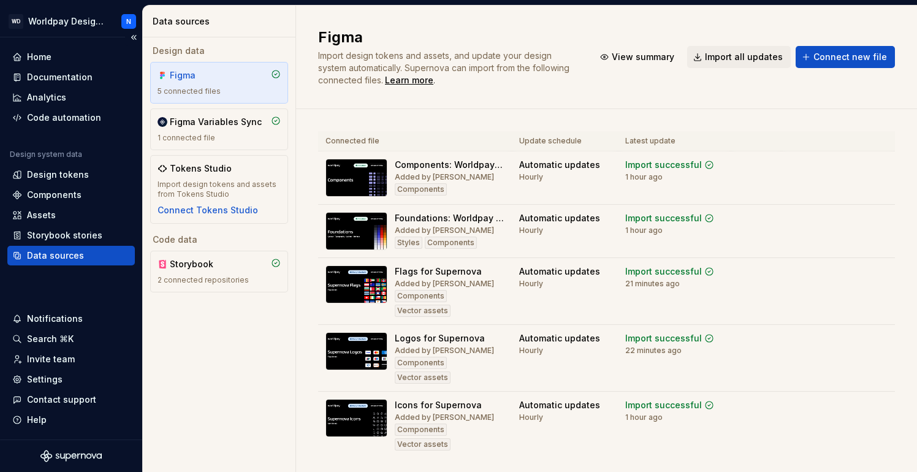 Image resolution: width=917 pixels, height=472 pixels. What do you see at coordinates (445, 67) in the screenshot?
I see `span: Import design tokens and assets, and update your design system automatically. Supernova can impor...` at bounding box center [445, 67].